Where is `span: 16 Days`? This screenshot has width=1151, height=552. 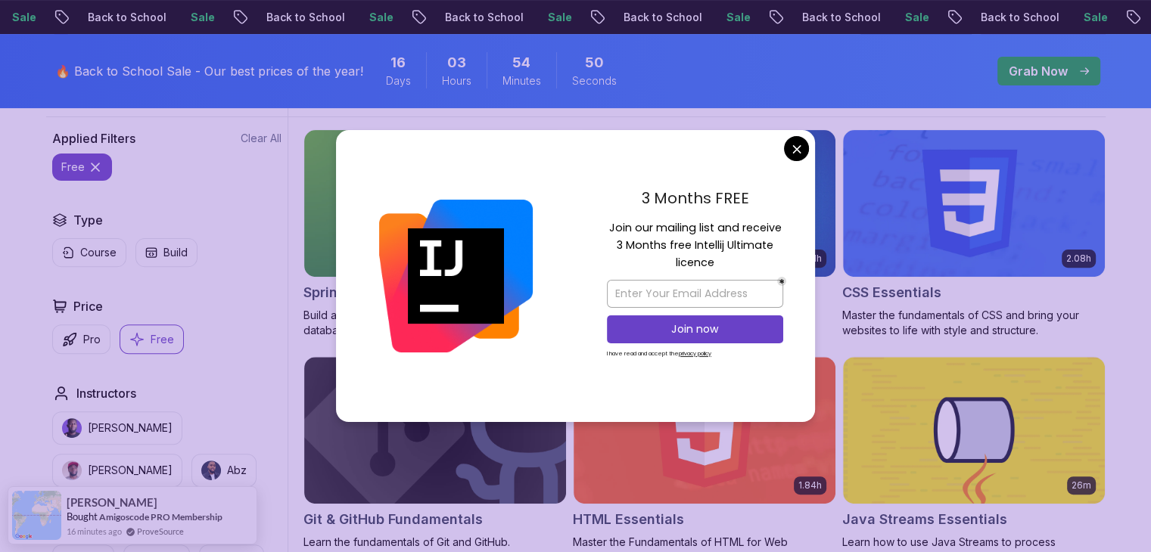
span: 16 Days is located at coordinates (398, 63).